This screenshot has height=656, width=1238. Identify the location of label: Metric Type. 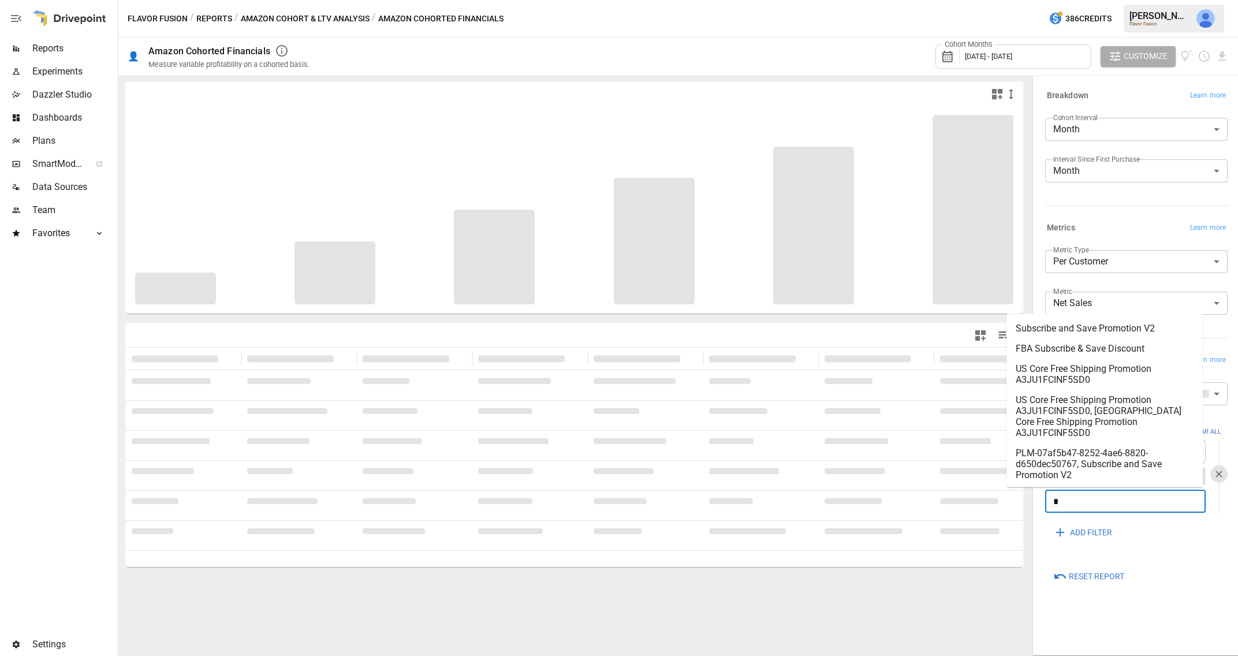
(1071, 249).